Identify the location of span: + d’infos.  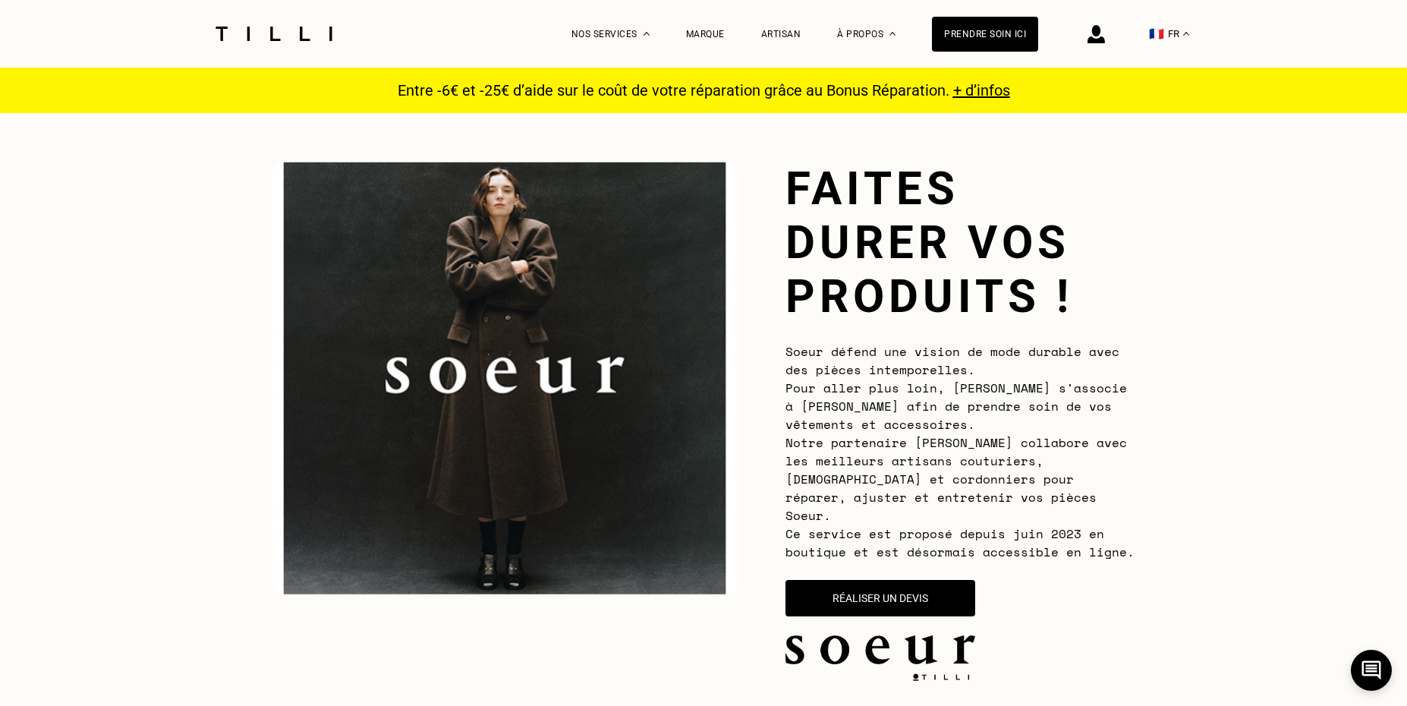
(981, 90).